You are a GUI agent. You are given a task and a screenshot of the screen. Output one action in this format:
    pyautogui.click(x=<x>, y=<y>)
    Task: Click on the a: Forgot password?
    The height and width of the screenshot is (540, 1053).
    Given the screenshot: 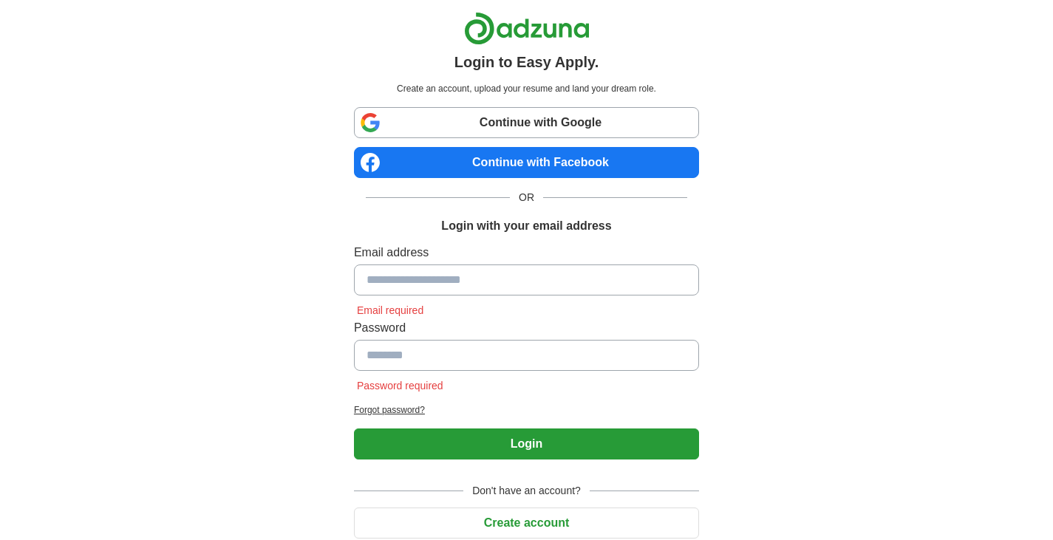 What is the action you would take?
    pyautogui.click(x=526, y=410)
    